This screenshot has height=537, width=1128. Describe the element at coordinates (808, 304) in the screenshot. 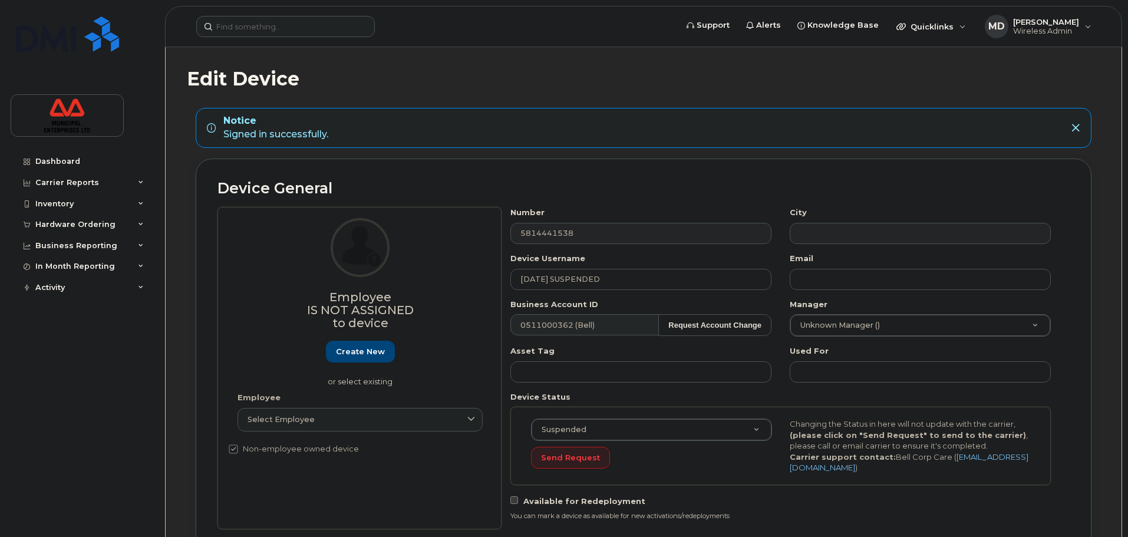

I see `label: Manager` at that location.